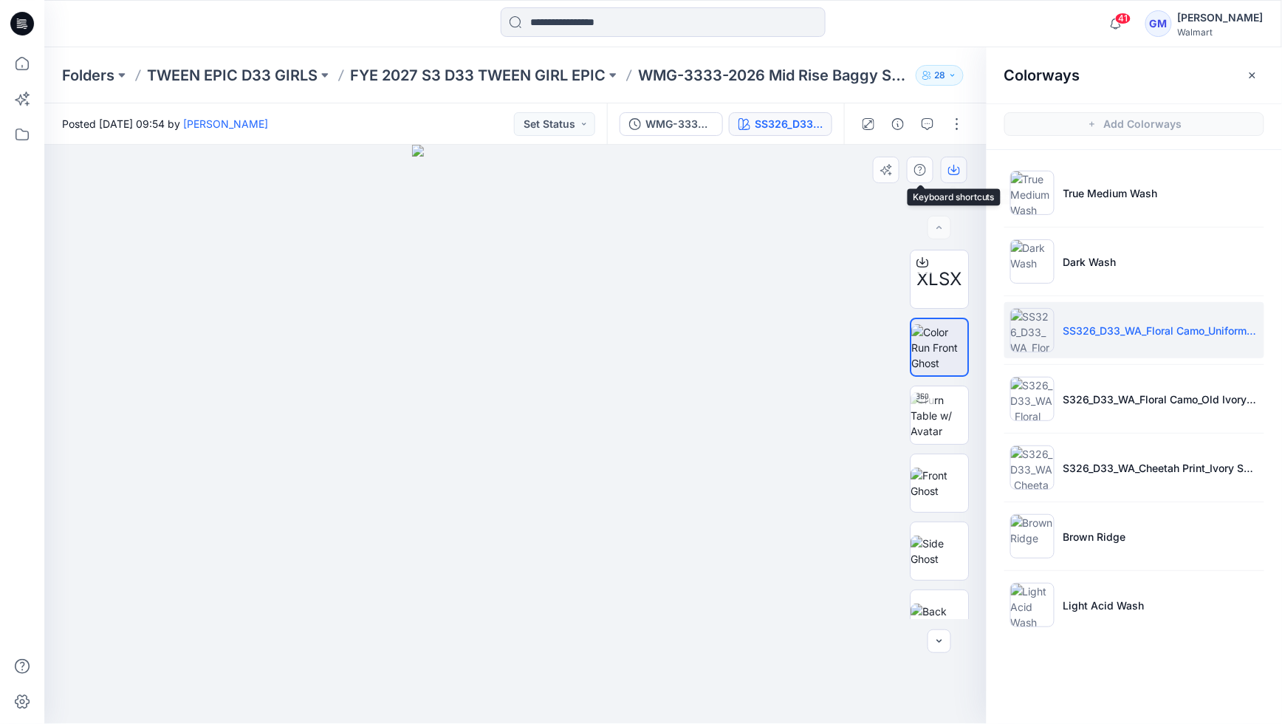  Describe the element at coordinates (671, 124) in the screenshot. I see `button: WMG-3333-2025 Mid Rise Baggy Straight Pant_Full Colorway` at that location.